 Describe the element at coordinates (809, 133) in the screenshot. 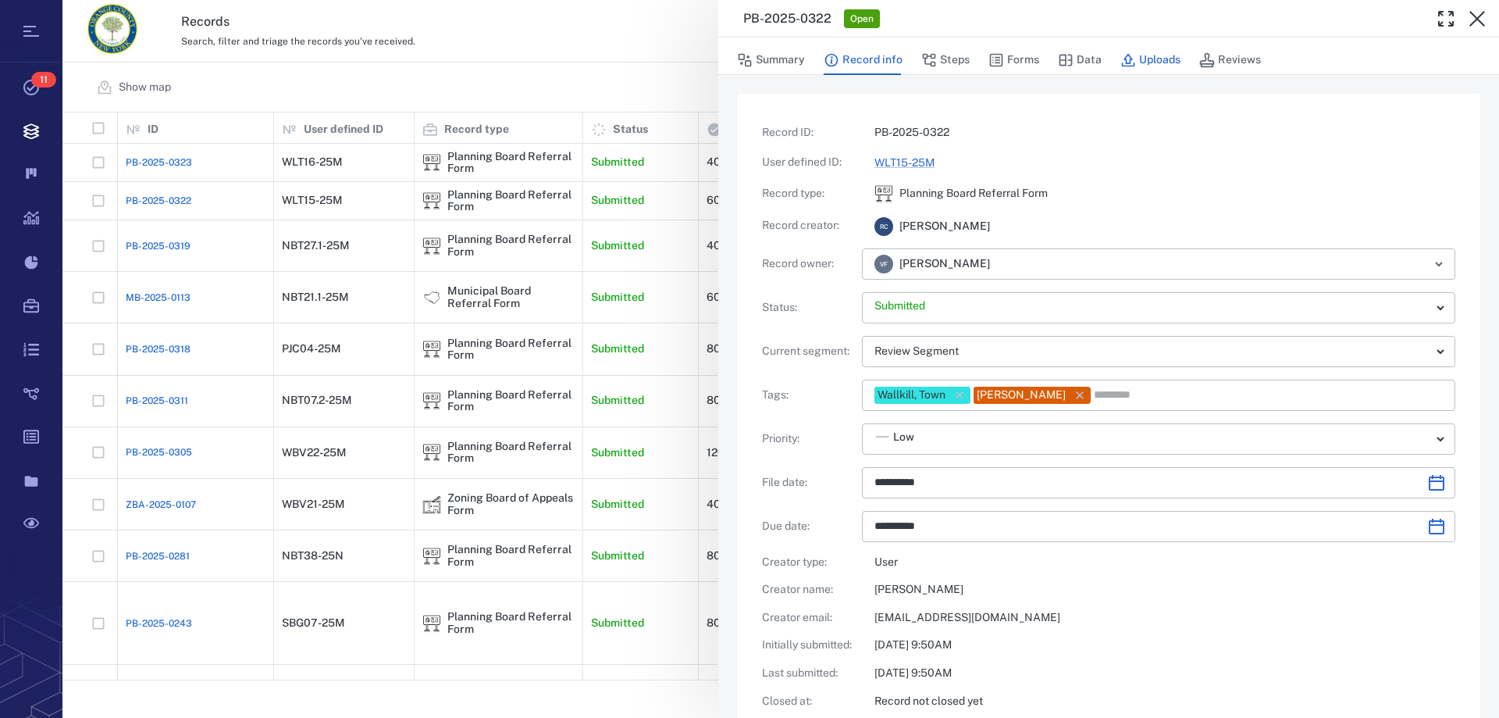

I see `p: Record ID :` at that location.